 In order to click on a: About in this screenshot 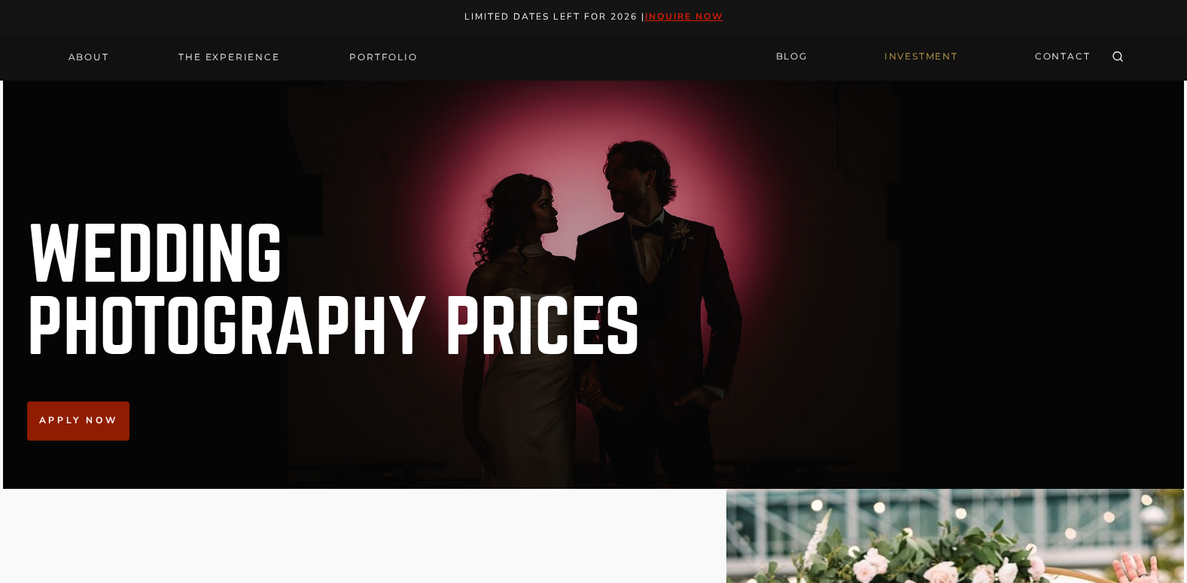, I will do `click(89, 57)`.